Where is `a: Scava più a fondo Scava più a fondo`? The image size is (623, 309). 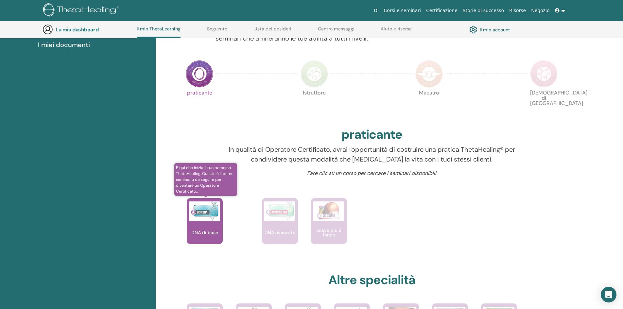
a: Scava più a fondo Scava più a fondo is located at coordinates (329, 228).